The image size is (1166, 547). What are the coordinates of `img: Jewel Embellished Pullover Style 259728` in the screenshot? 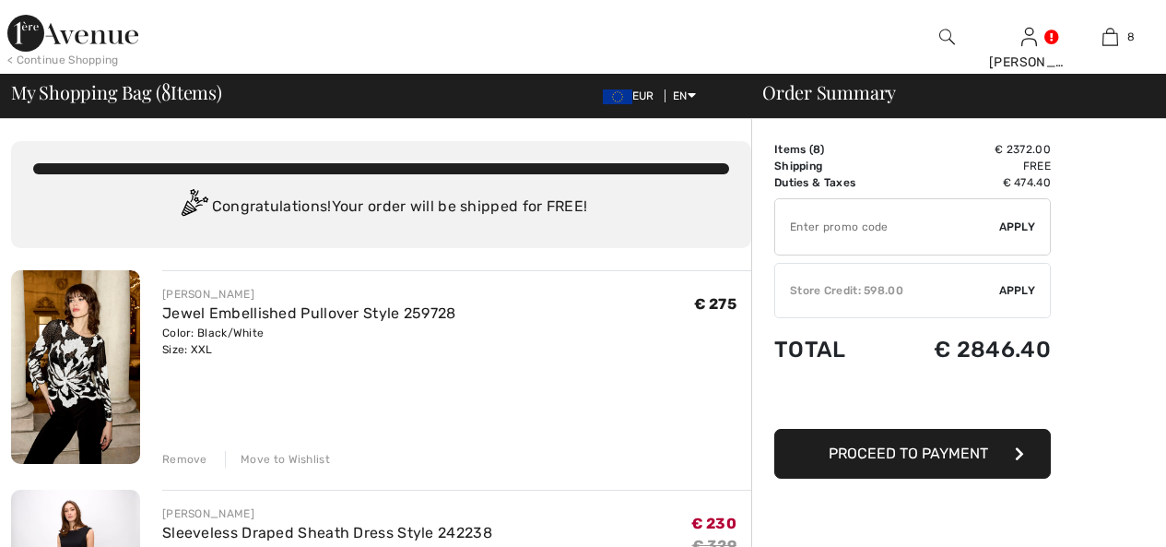 It's located at (76, 367).